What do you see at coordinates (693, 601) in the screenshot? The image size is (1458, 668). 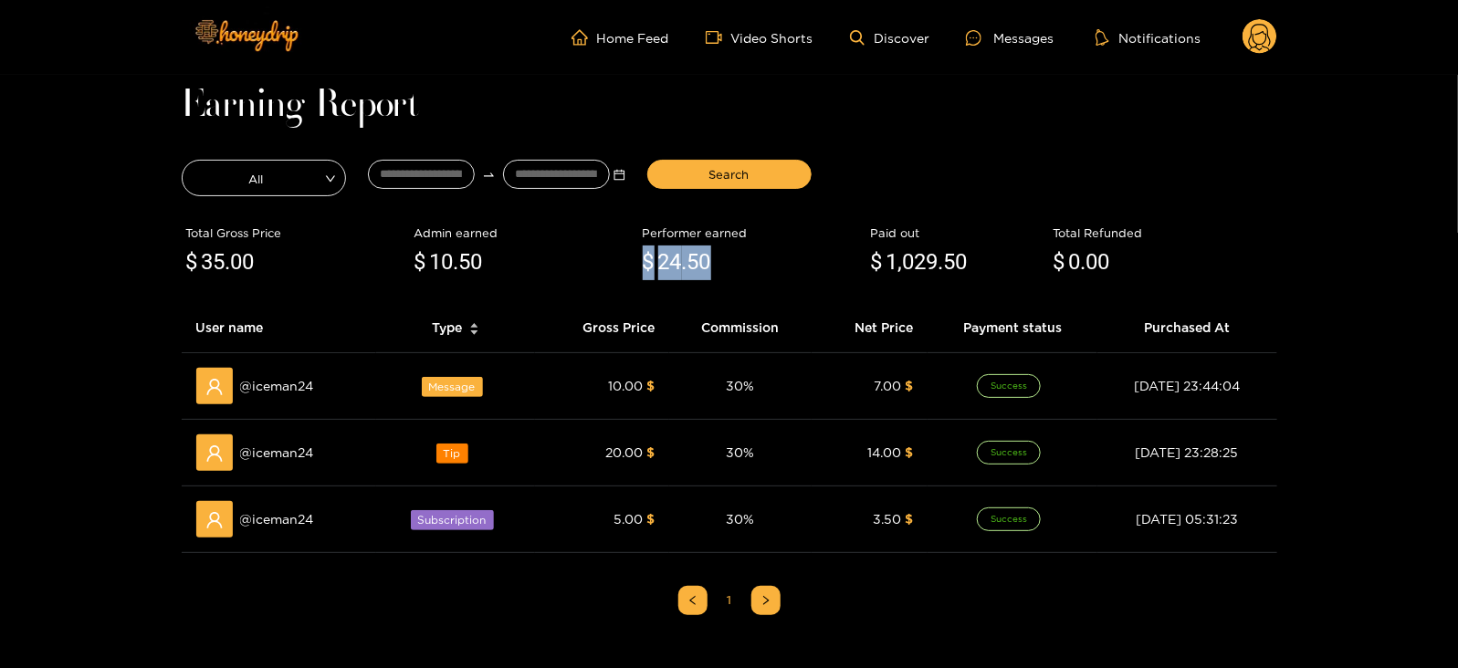 I see `li: Previous Page` at bounding box center [693, 601].